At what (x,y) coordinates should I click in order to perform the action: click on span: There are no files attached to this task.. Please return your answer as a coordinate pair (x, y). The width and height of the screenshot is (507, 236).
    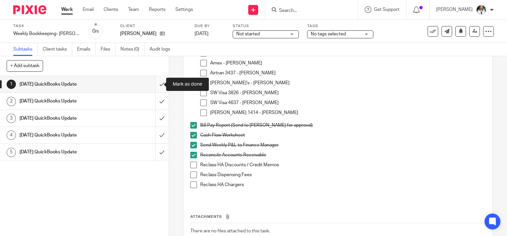
    Looking at the image, I should click on (230, 231).